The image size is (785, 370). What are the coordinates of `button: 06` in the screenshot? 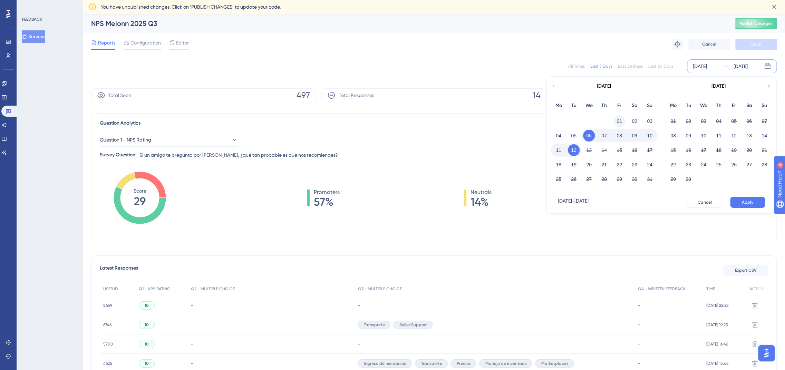 It's located at (589, 136).